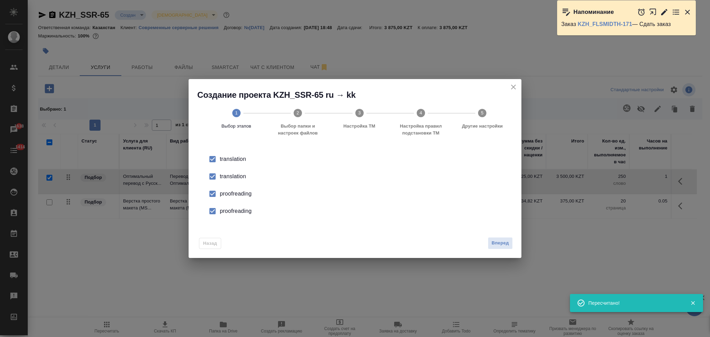  I want to click on text: 4, so click(420, 113).